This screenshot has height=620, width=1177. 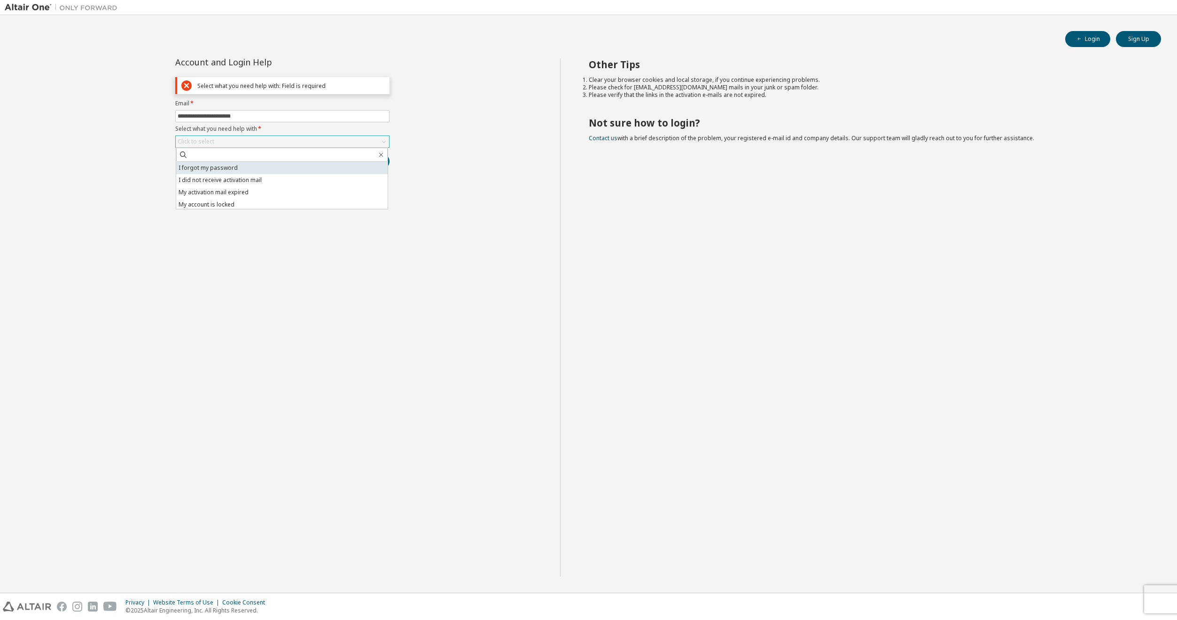 I want to click on img: instagram.svg, so click(x=77, y=606).